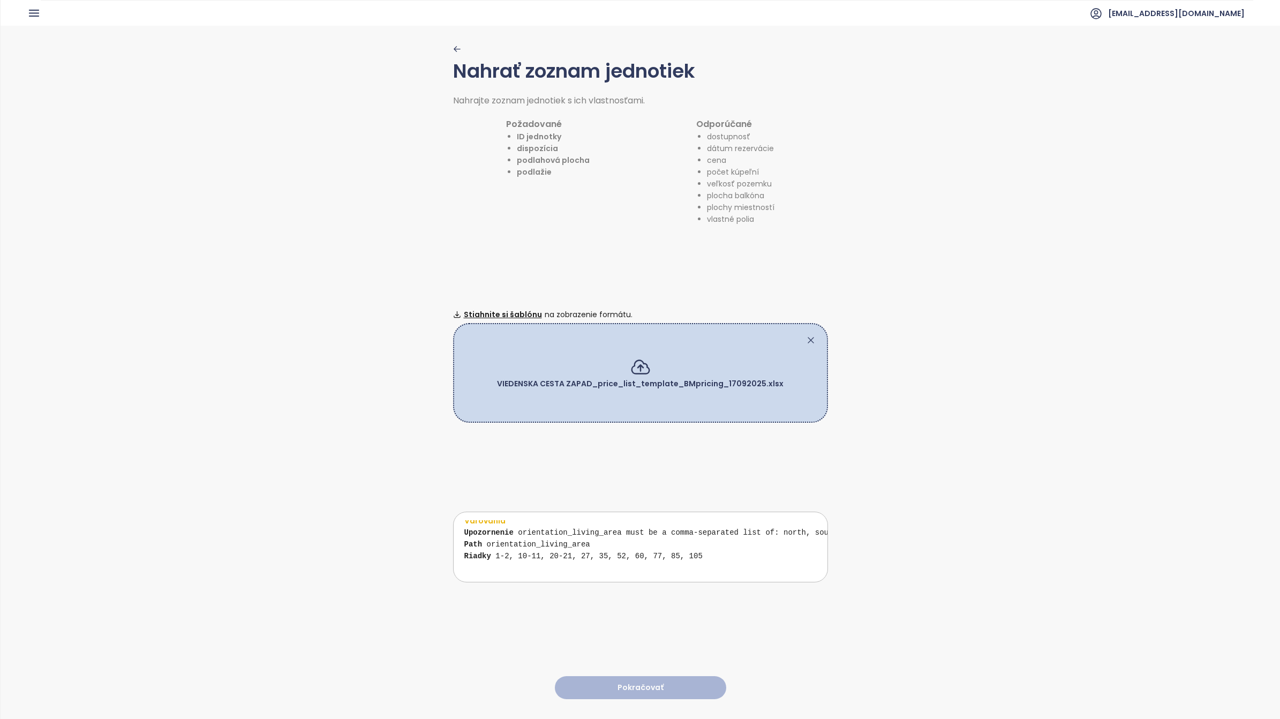 The image size is (1280, 719). I want to click on li: veľkosť pozemku, so click(741, 184).